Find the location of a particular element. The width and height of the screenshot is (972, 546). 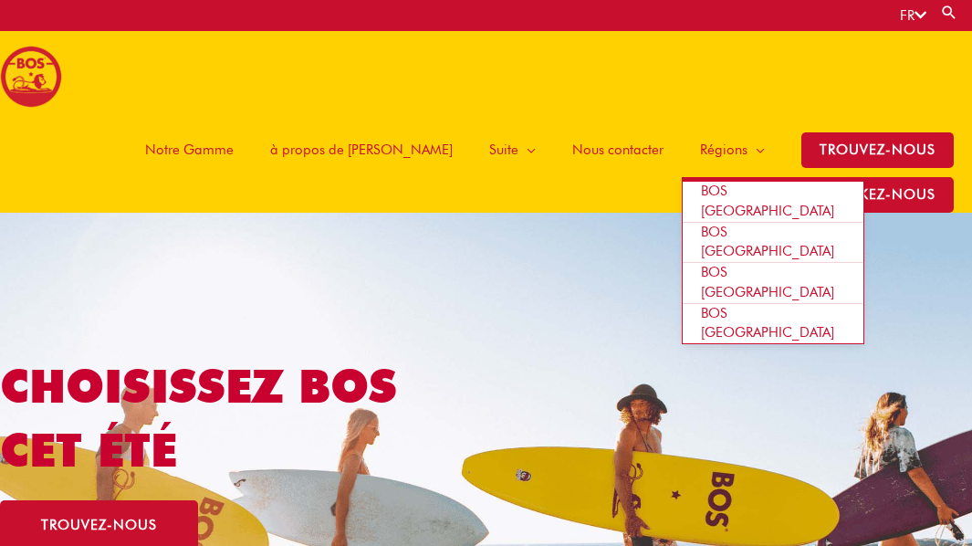

a: Nous contacter is located at coordinates (618, 150).